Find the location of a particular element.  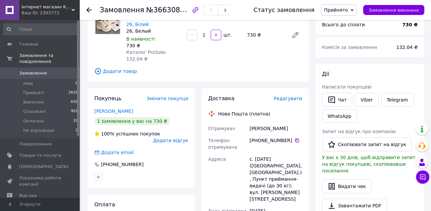

span: 29 is located at coordinates (75, 121).